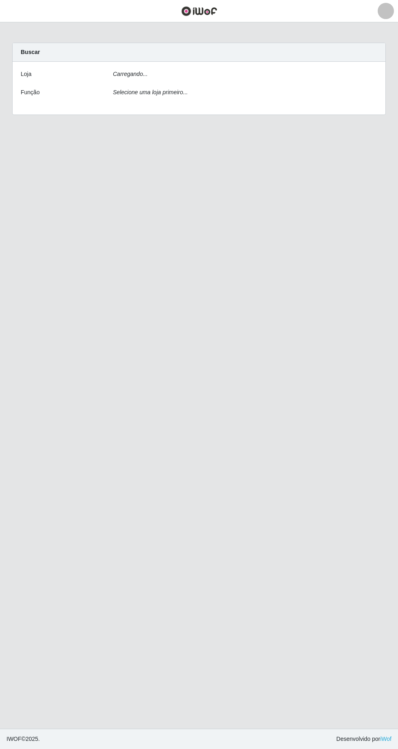 This screenshot has height=749, width=398. I want to click on span: IWOF, so click(14, 739).